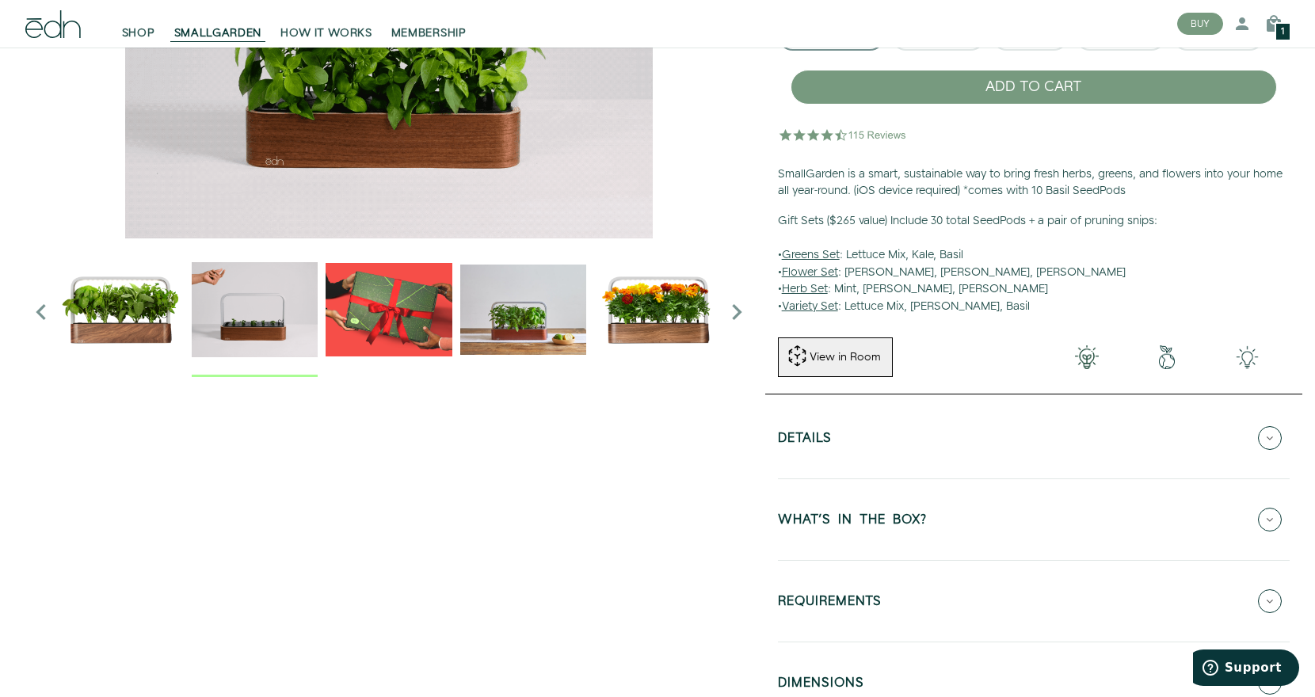 This screenshot has width=1315, height=697. What do you see at coordinates (1166, 357) in the screenshot?
I see `img: green-earth.png` at bounding box center [1166, 357].